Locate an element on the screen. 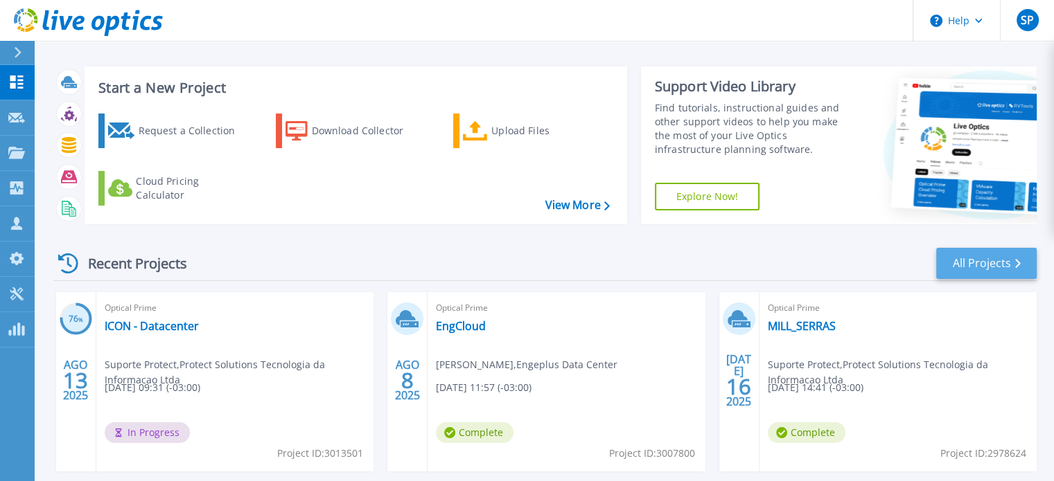 This screenshot has height=481, width=1054. div: Request a Collection is located at coordinates (193, 131).